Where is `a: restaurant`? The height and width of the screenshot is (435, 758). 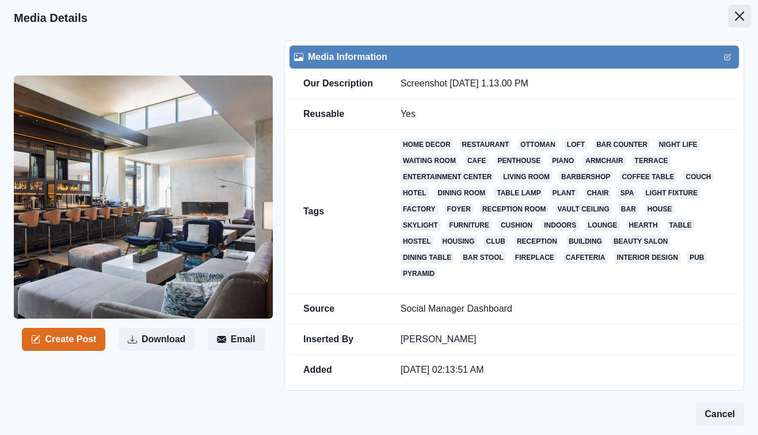 a: restaurant is located at coordinates (486, 144).